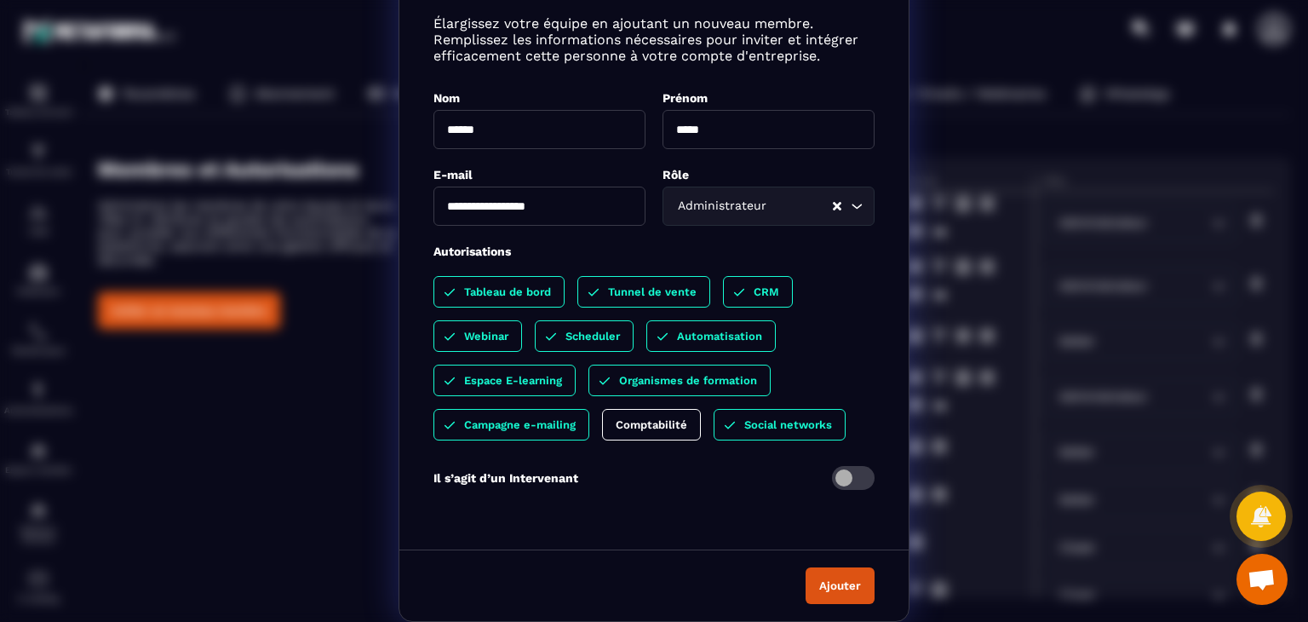 The height and width of the screenshot is (622, 1308). I want to click on label: Prénom, so click(685, 98).